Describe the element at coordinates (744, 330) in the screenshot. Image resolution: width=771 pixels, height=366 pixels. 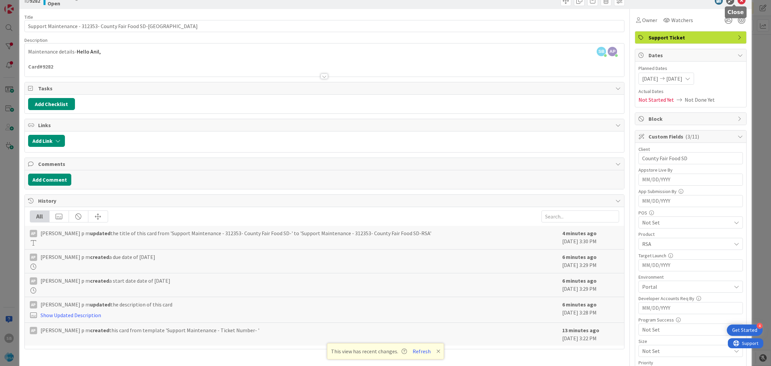
I see `div: Open Get Started checklist, remaining modules: 4` at that location.